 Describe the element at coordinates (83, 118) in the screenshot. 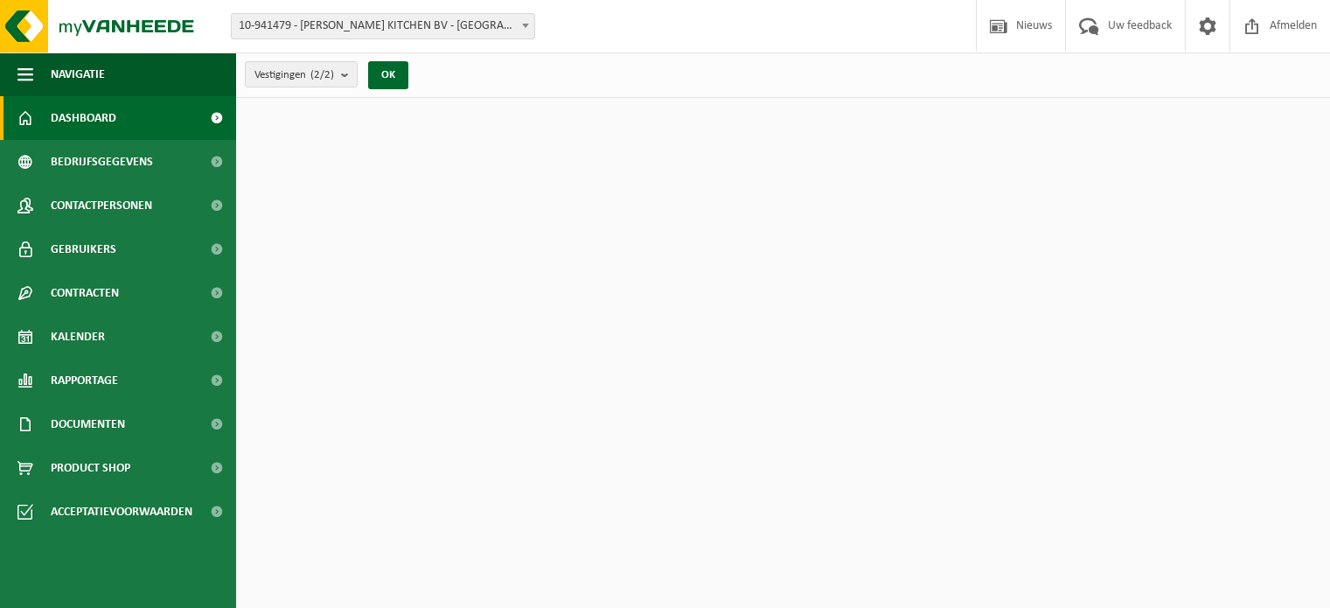

I see `span: Dashboard` at that location.